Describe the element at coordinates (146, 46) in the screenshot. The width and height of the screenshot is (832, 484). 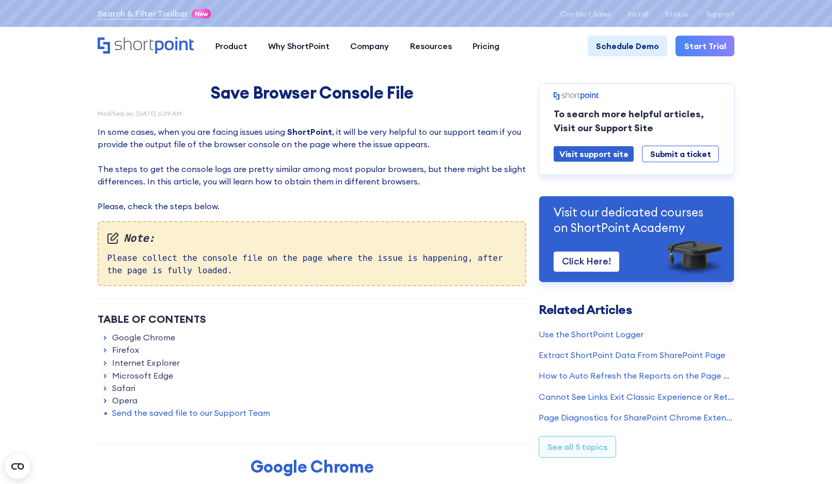
I see `a: Home` at that location.